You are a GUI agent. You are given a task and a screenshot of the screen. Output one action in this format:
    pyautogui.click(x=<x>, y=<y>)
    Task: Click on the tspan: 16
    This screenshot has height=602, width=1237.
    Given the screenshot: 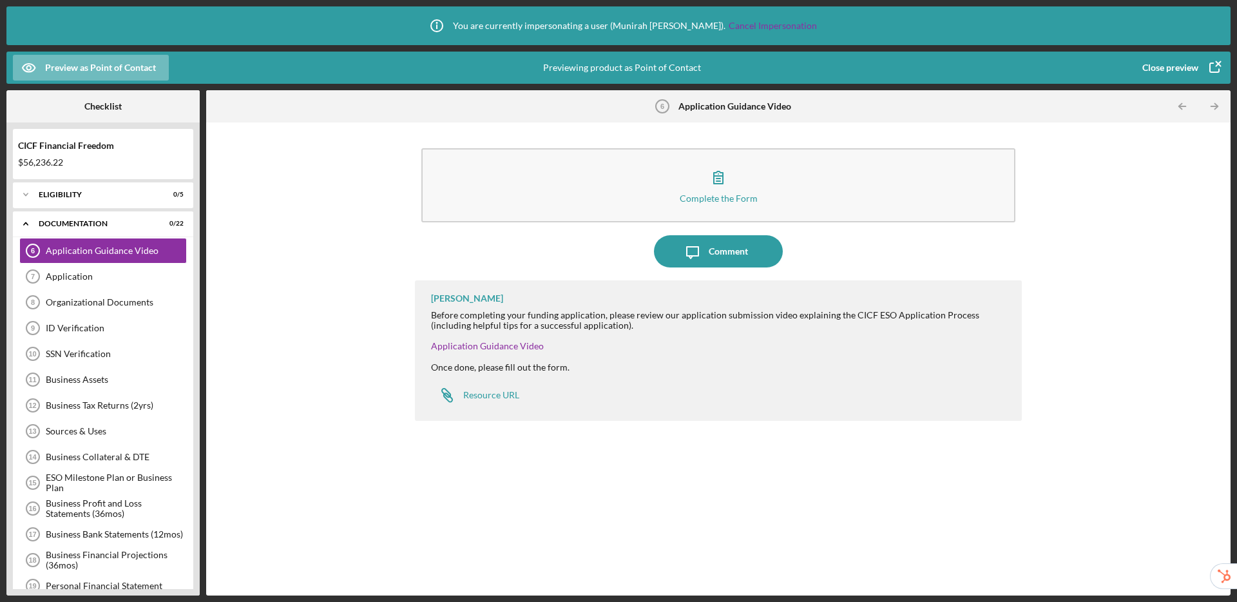 What is the action you would take?
    pyautogui.click(x=32, y=508)
    